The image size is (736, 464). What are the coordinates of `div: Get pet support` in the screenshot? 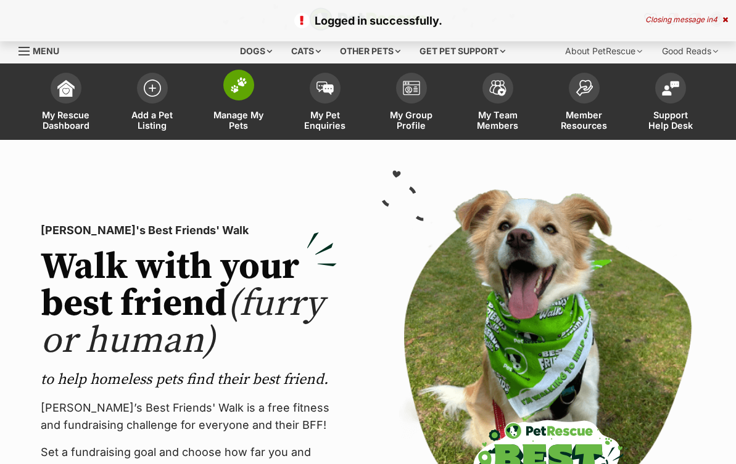 It's located at (462, 51).